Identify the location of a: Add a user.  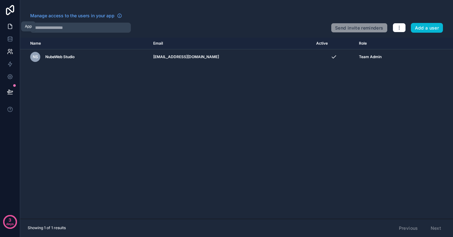
(427, 28).